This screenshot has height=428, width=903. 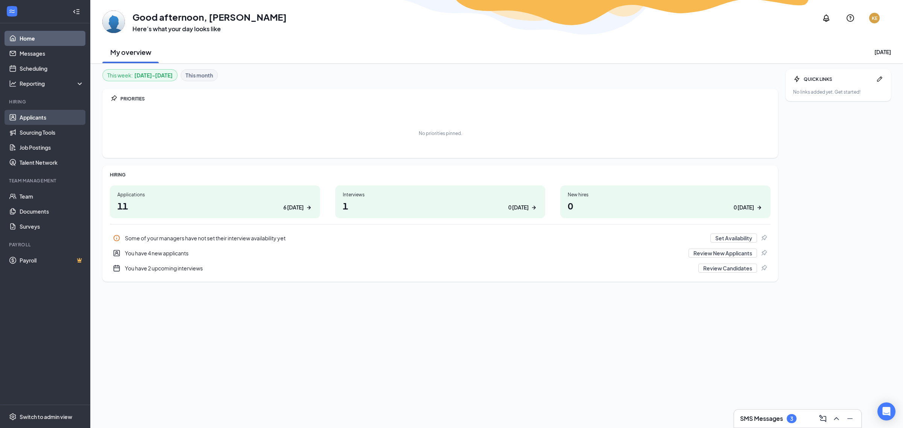 What do you see at coordinates (837, 419) in the screenshot?
I see `svg: ChevronUp` at bounding box center [837, 419].